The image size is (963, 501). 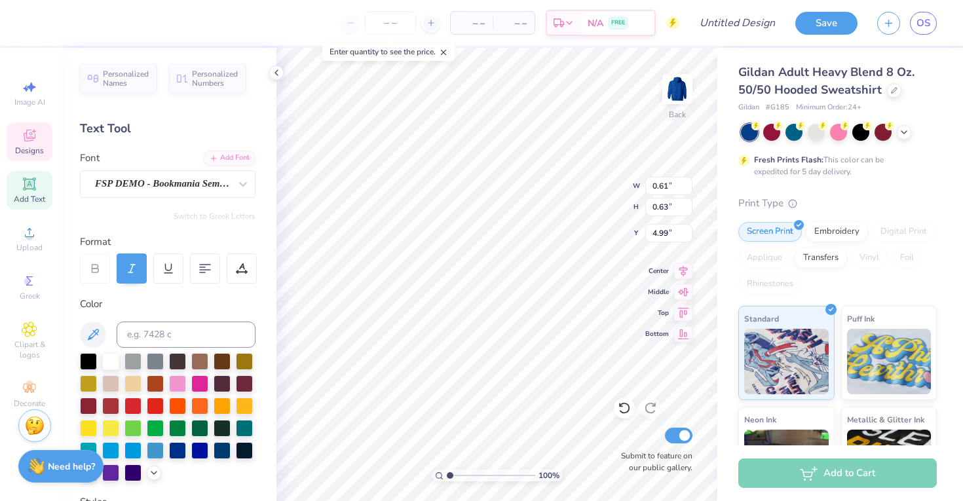 I want to click on span: Bottom, so click(x=657, y=334).